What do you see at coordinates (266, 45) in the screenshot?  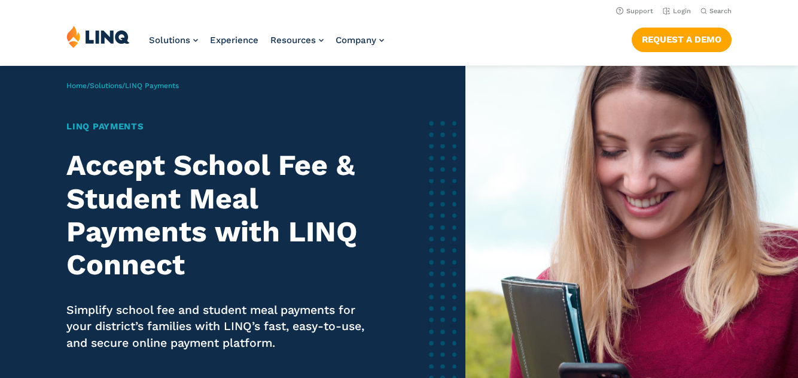 I see `nav: Primary Navigation` at bounding box center [266, 45].